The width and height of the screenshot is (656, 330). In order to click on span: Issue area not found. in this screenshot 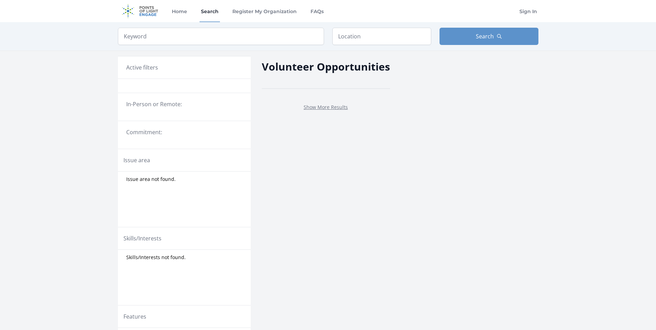, I will do `click(151, 179)`.